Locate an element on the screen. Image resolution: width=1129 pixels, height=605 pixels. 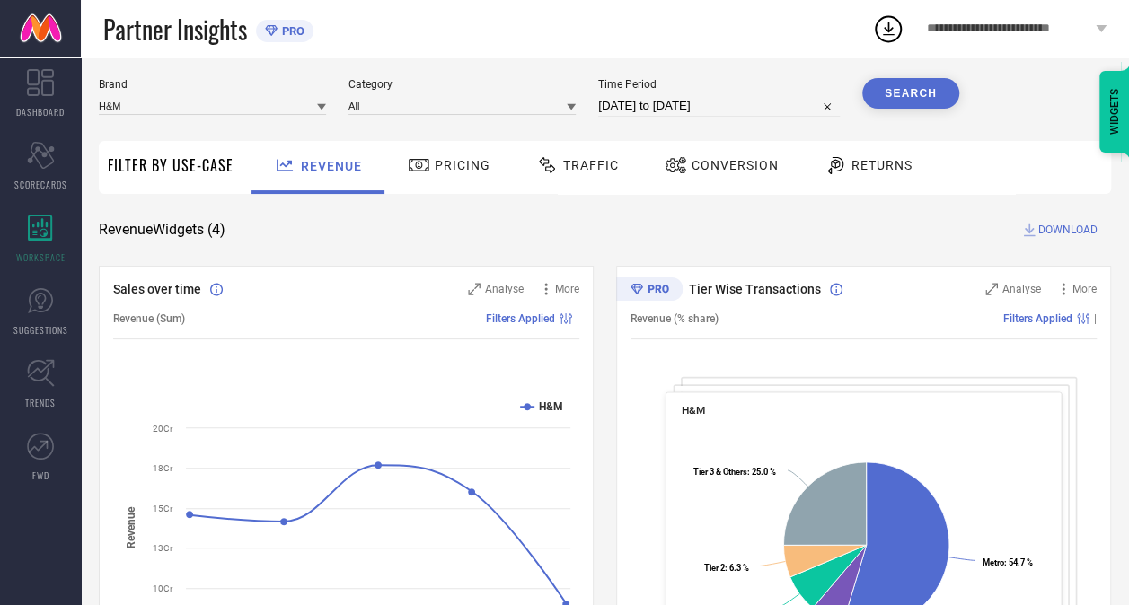
span: Brand is located at coordinates (212, 84).